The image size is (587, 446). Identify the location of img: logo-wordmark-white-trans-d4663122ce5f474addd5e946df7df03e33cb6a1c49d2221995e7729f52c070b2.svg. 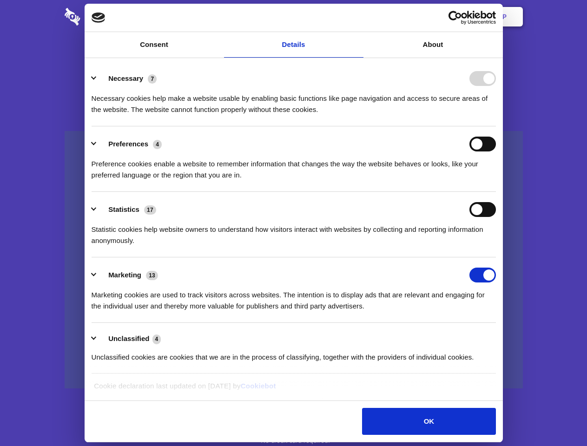
(104, 17).